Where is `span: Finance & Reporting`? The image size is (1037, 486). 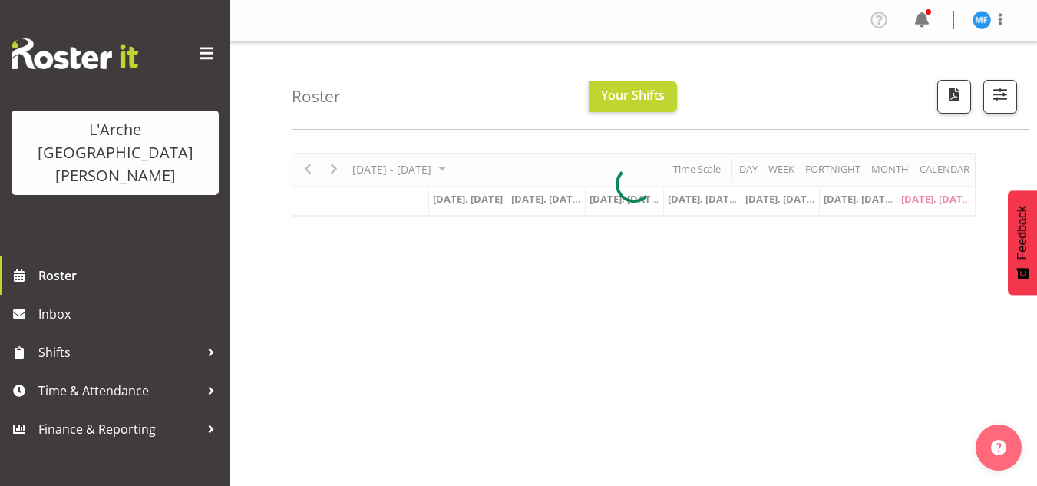 span: Finance & Reporting is located at coordinates (119, 429).